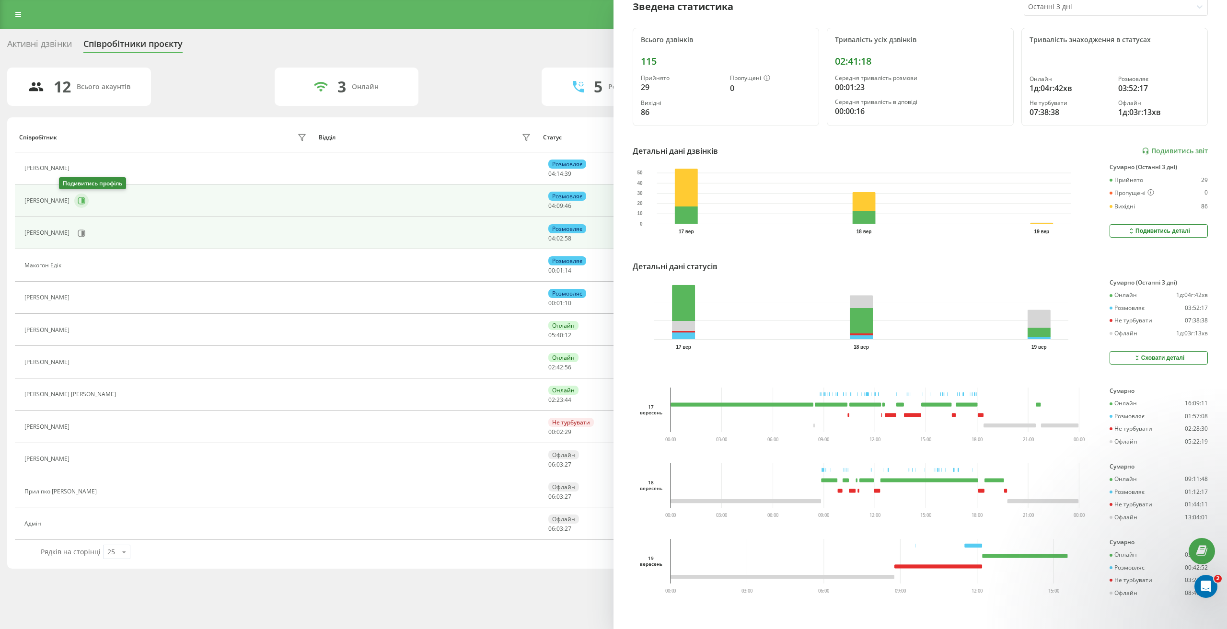 Image resolution: width=1227 pixels, height=629 pixels. What do you see at coordinates (1197, 518) in the screenshot?
I see `div: 13:04:01` at bounding box center [1197, 518].